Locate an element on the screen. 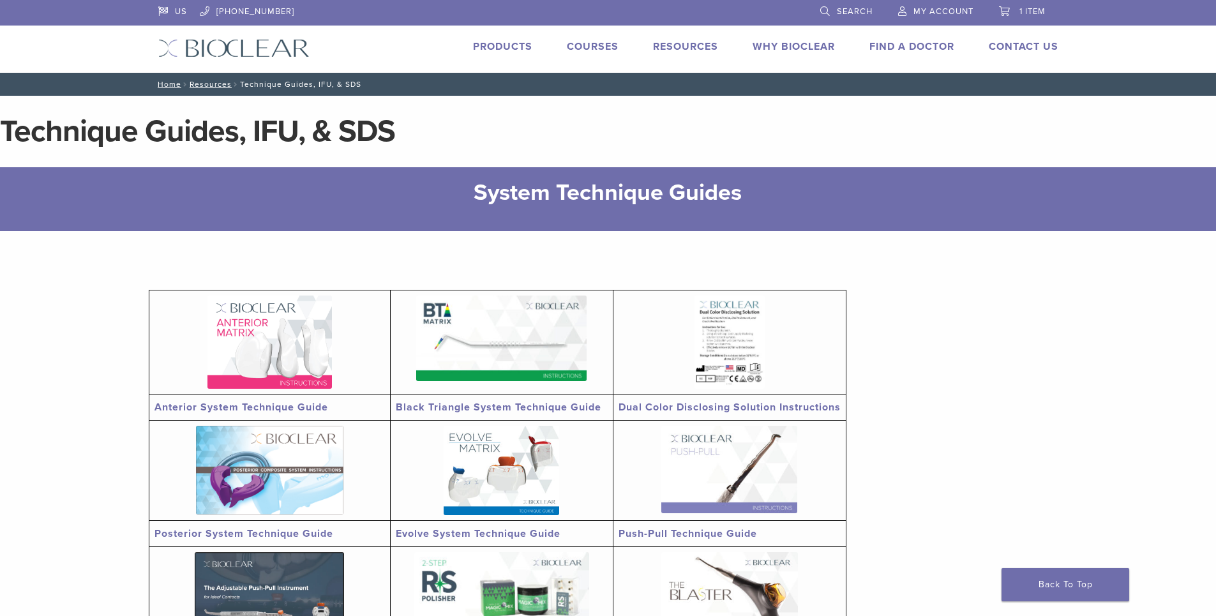  span: 1 item is located at coordinates (1032, 11).